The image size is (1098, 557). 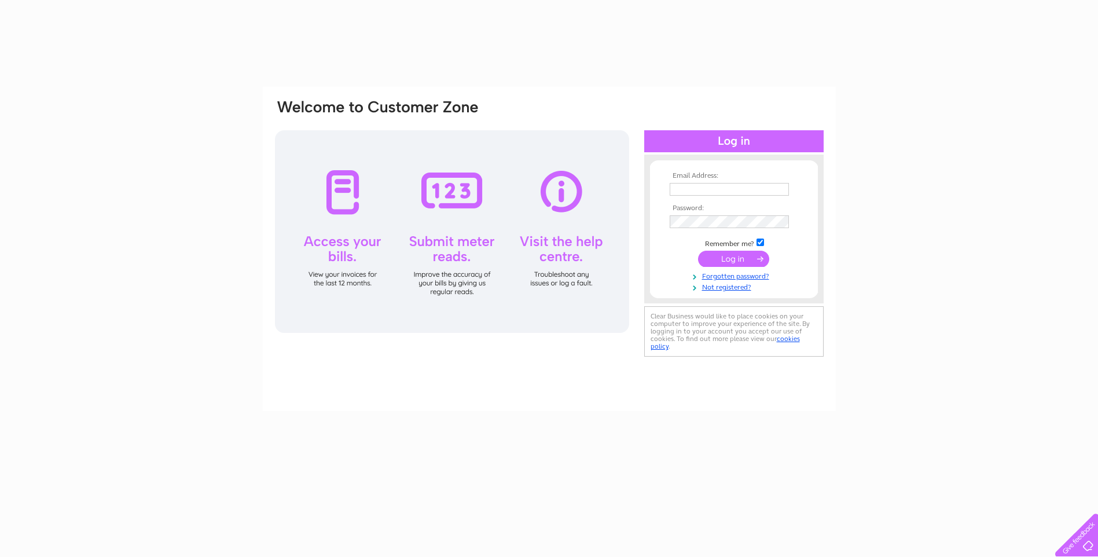 What do you see at coordinates (735, 286) in the screenshot?
I see `a: Not registered?` at bounding box center [735, 286].